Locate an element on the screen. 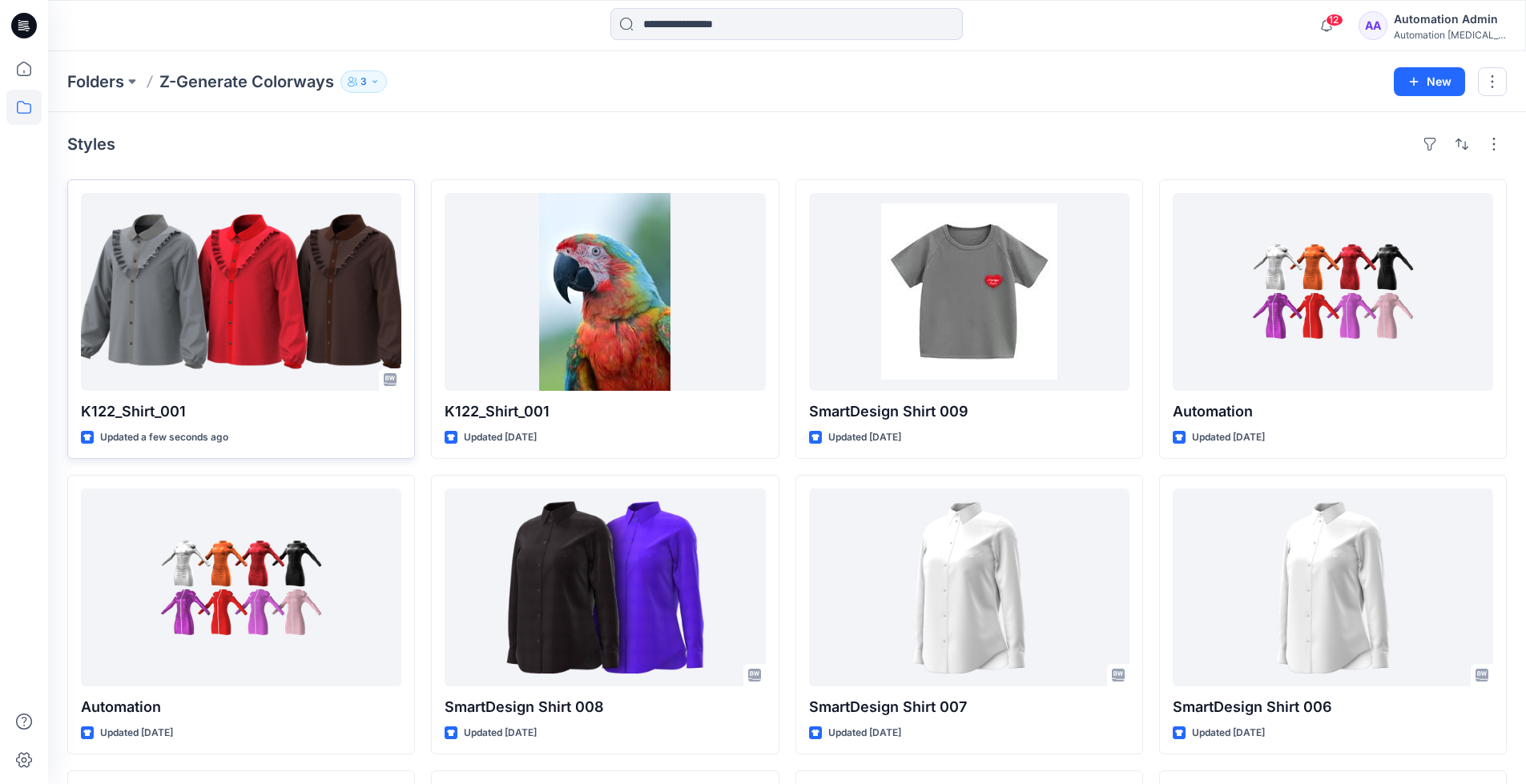  a: SmartDesign Shirt 008 is located at coordinates (605, 587).